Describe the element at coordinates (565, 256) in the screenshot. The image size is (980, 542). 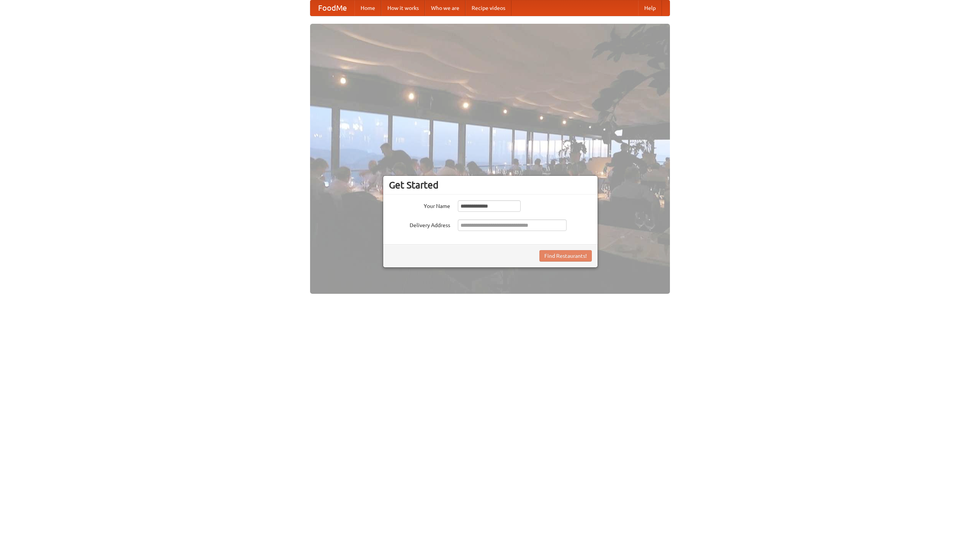
I see `button: Find Restaurants!` at that location.